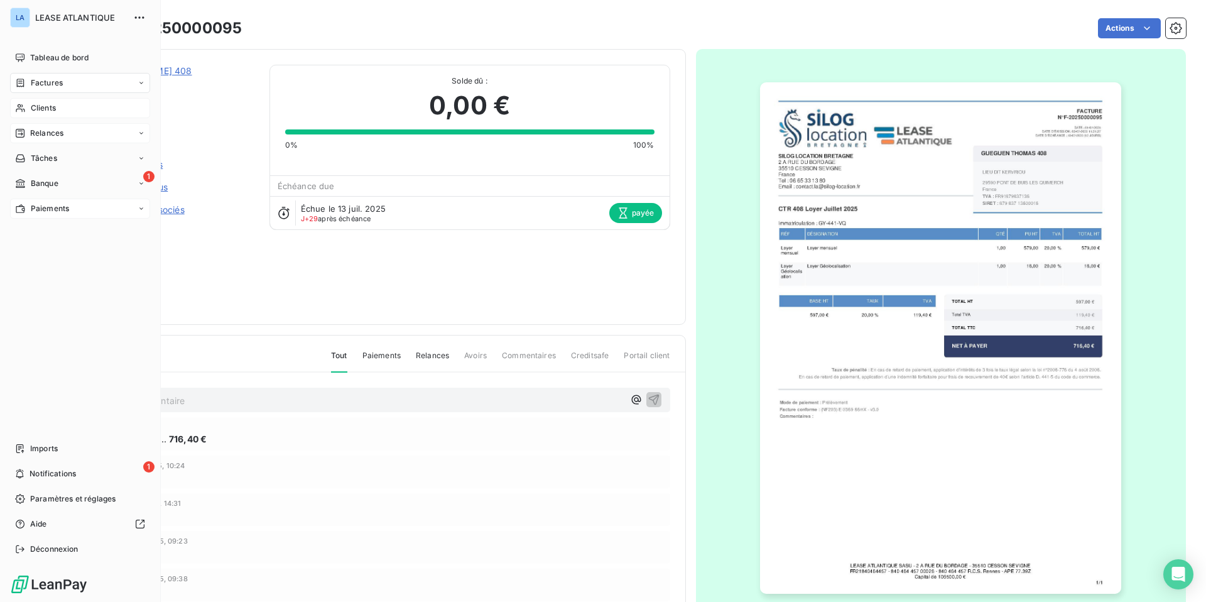 The height and width of the screenshot is (602, 1206). I want to click on a: Paiements, so click(80, 209).